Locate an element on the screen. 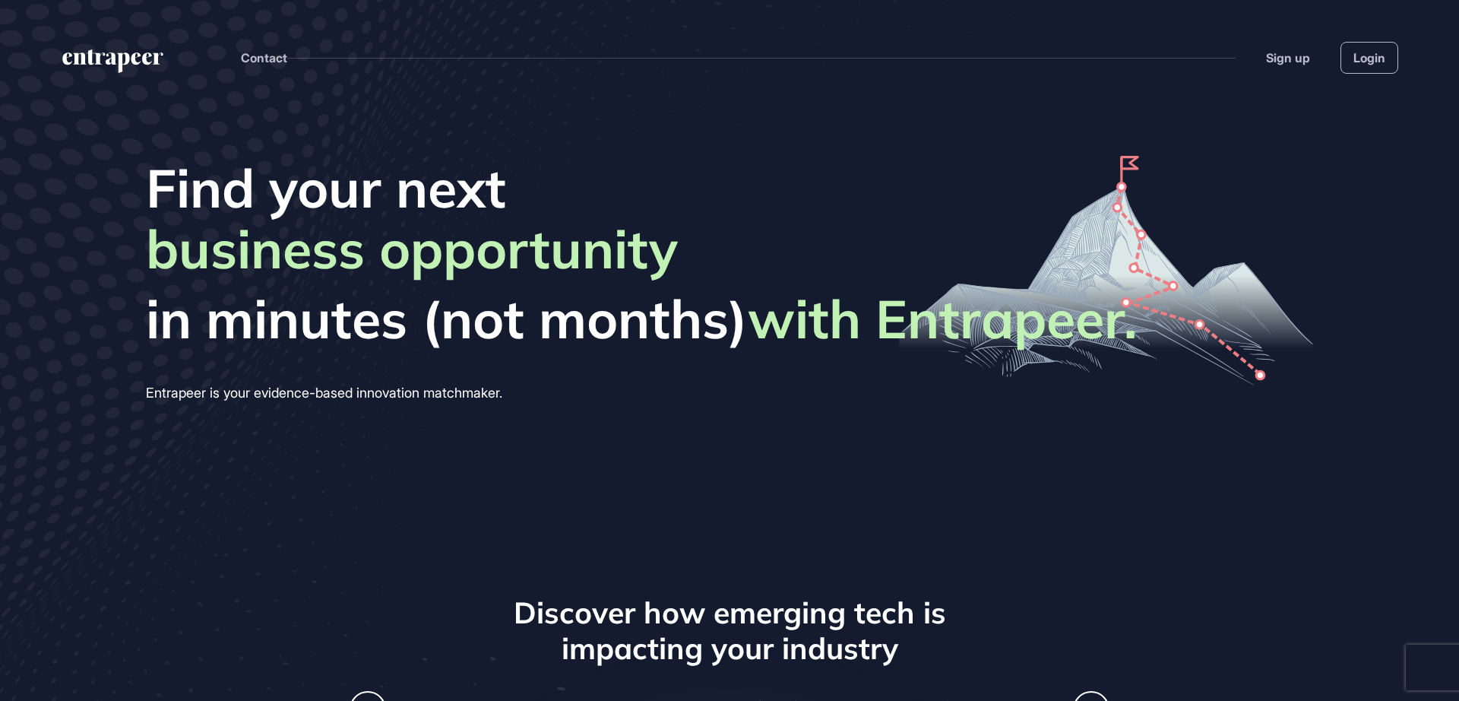 The height and width of the screenshot is (701, 1459). a: entrapeer-logo is located at coordinates (112, 64).